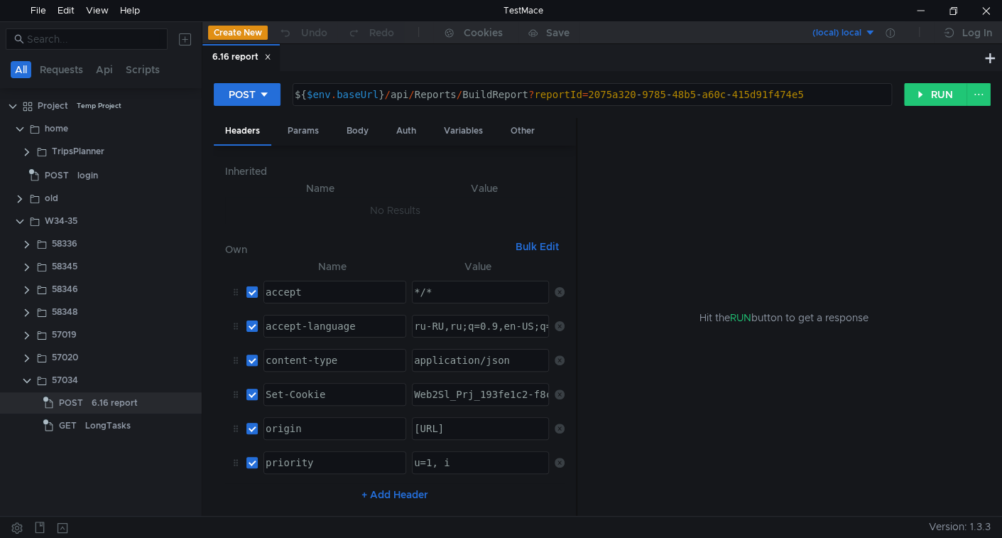 This screenshot has height=538, width=1002. Describe the element at coordinates (93, 39) in the screenshot. I see `input: Search...` at that location.